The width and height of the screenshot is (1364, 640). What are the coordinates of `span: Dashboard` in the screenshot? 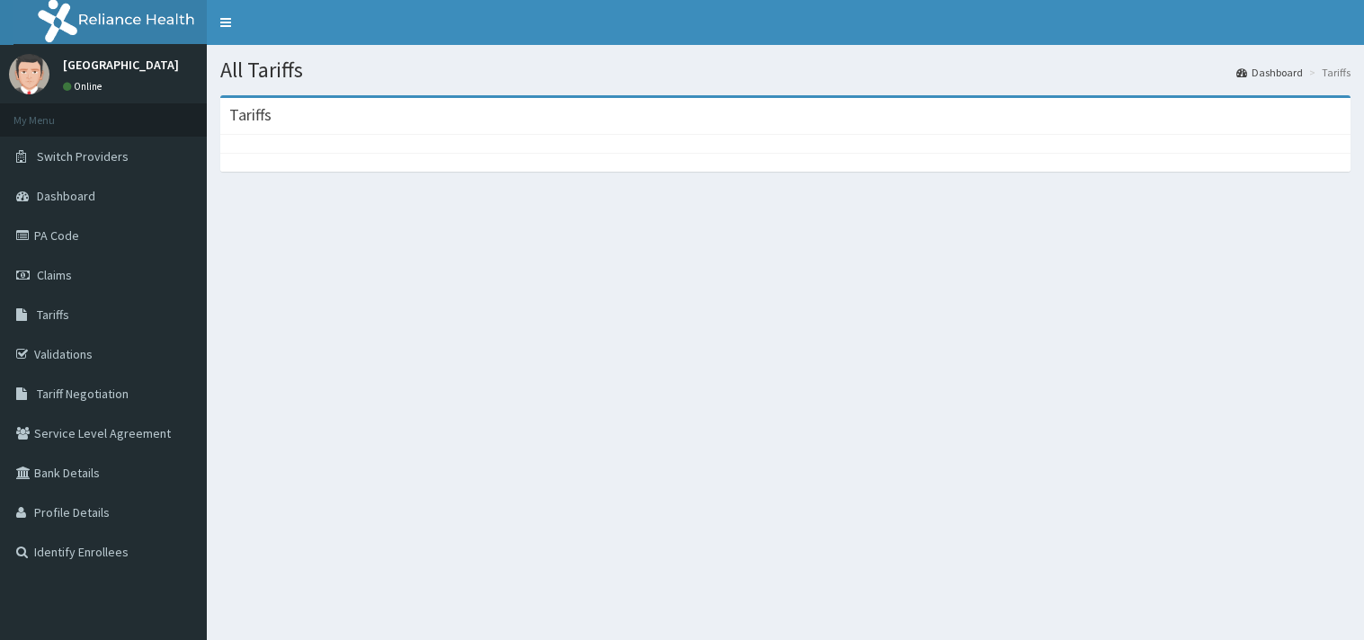 It's located at (66, 196).